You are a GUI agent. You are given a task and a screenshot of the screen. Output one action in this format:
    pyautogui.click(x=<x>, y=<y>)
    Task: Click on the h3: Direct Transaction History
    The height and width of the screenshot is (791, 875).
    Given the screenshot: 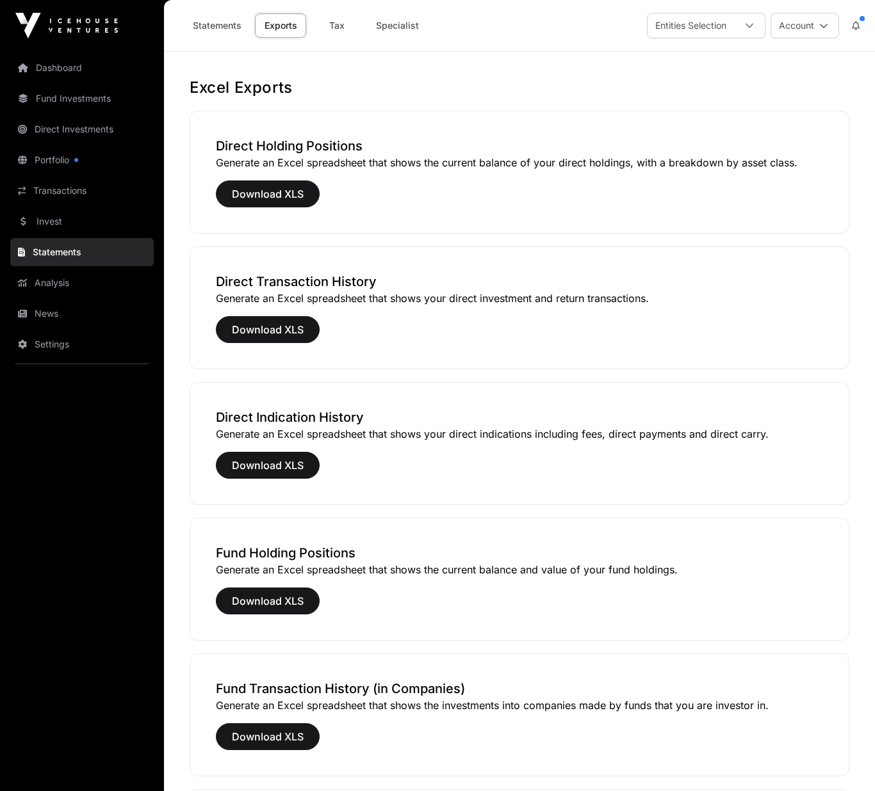 What is the action you would take?
    pyautogui.click(x=519, y=282)
    